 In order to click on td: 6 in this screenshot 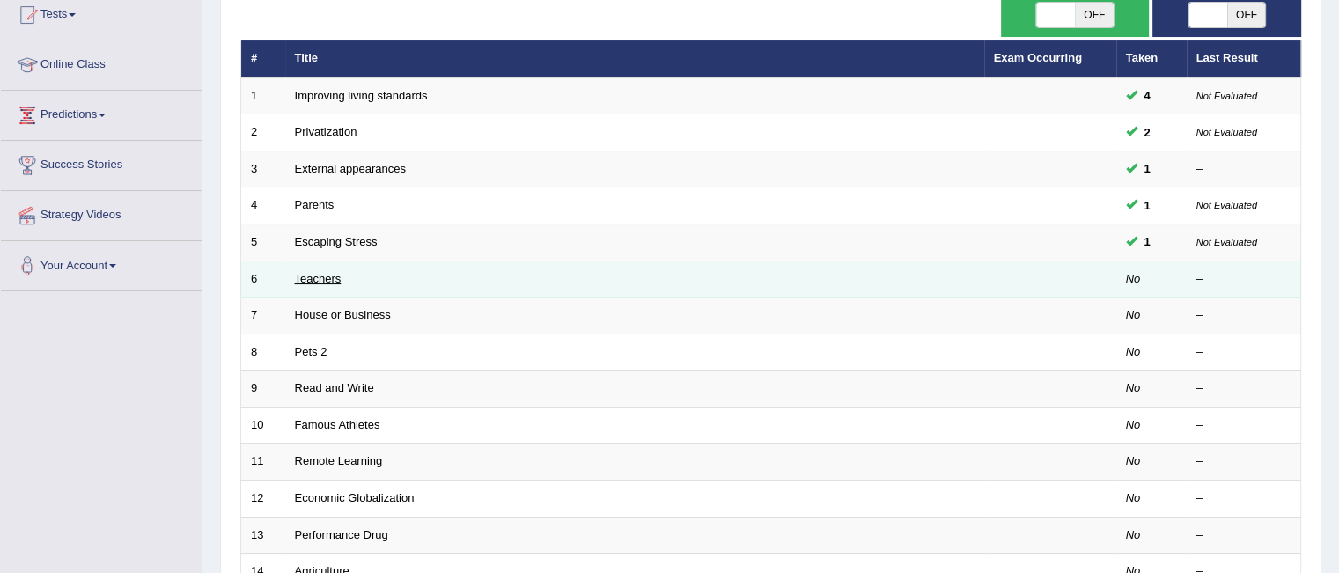, I will do `click(263, 279)`.